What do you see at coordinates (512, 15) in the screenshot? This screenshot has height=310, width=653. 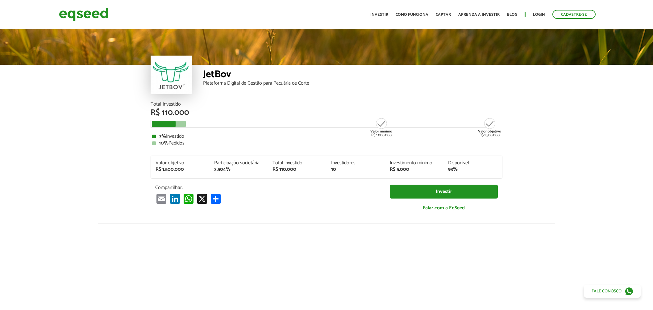 I see `a: Blog` at bounding box center [512, 15].